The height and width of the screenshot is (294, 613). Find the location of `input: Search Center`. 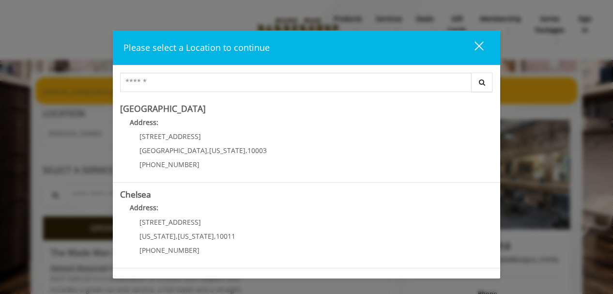

input: Search Center is located at coordinates (296, 82).